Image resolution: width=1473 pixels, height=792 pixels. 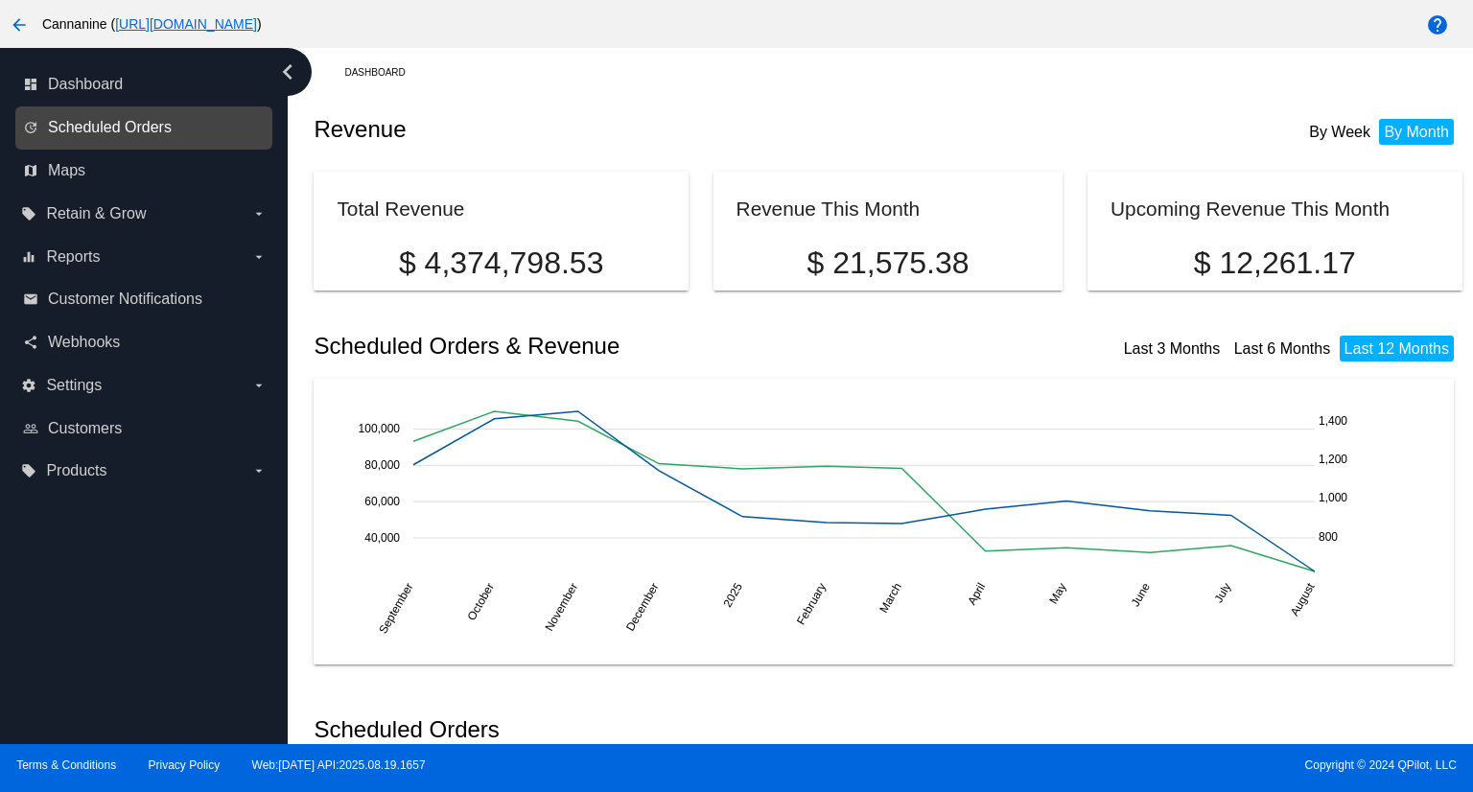 I want to click on h2: Revenue This Month, so click(x=829, y=208).